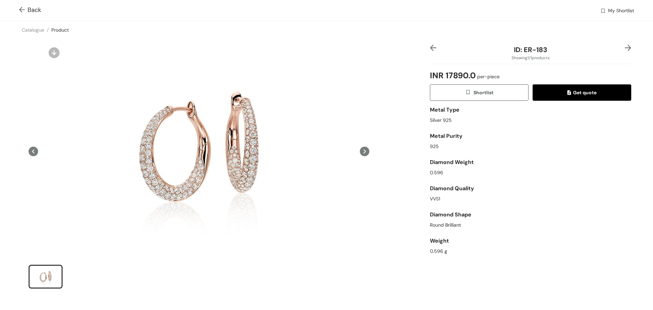  Describe the element at coordinates (30, 10) in the screenshot. I see `span: Back` at that location.